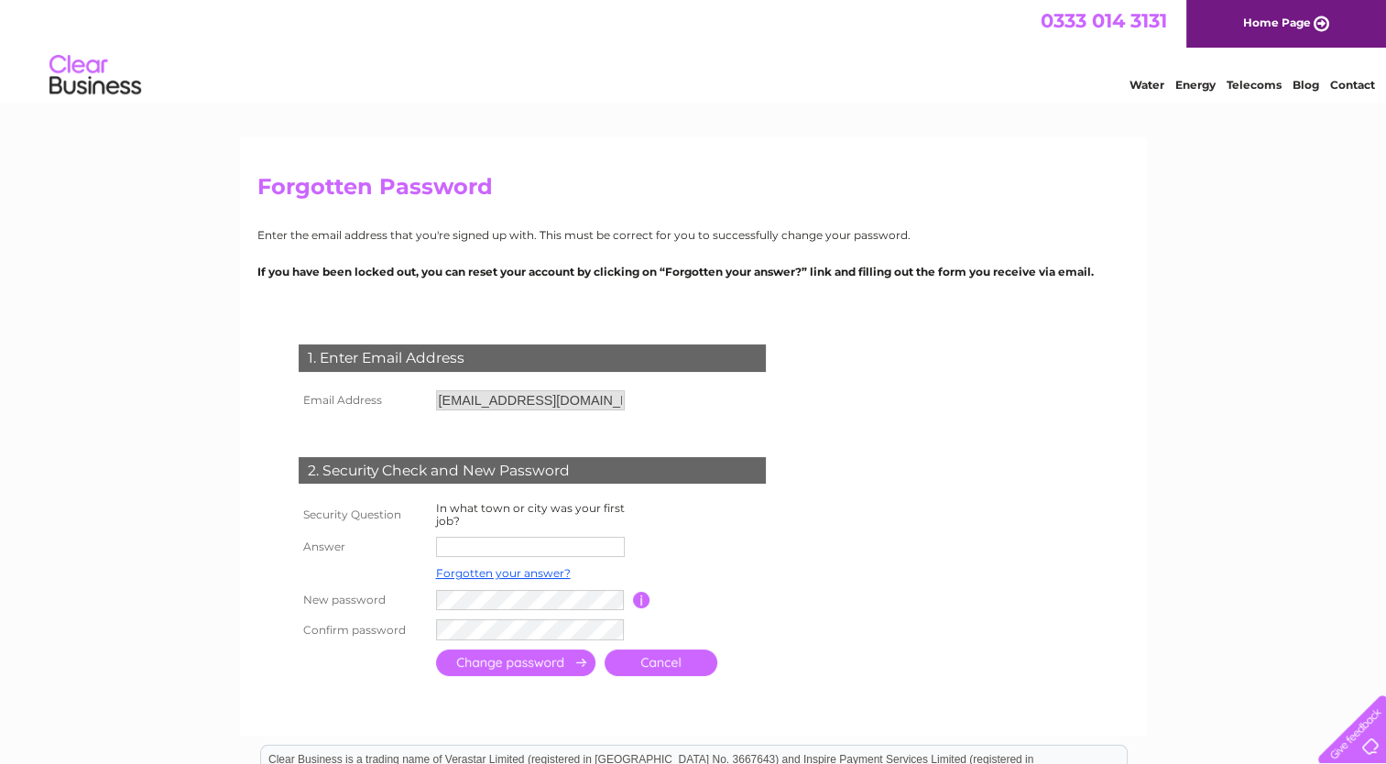 The image size is (1386, 764). Describe the element at coordinates (693, 235) in the screenshot. I see `p: Enter the email address that you're signed up with. This must be correct for you to successfully ...` at that location.